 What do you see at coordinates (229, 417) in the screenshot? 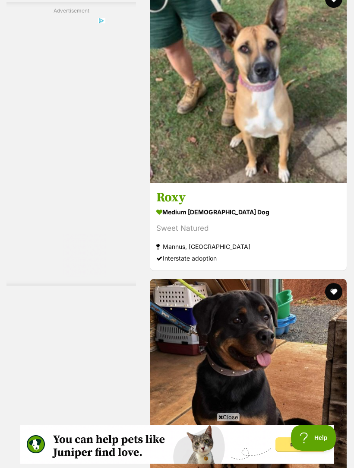
I see `span: Close` at bounding box center [229, 417].